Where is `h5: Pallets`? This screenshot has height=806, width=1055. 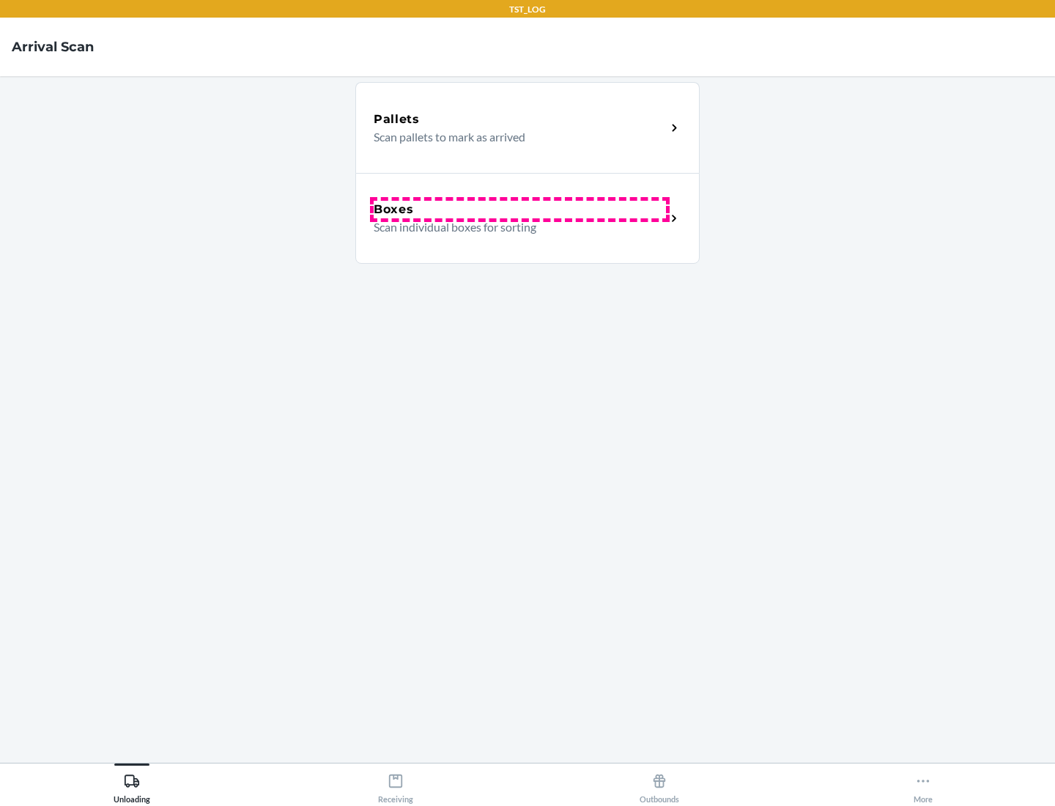
h5: Pallets is located at coordinates (396, 119).